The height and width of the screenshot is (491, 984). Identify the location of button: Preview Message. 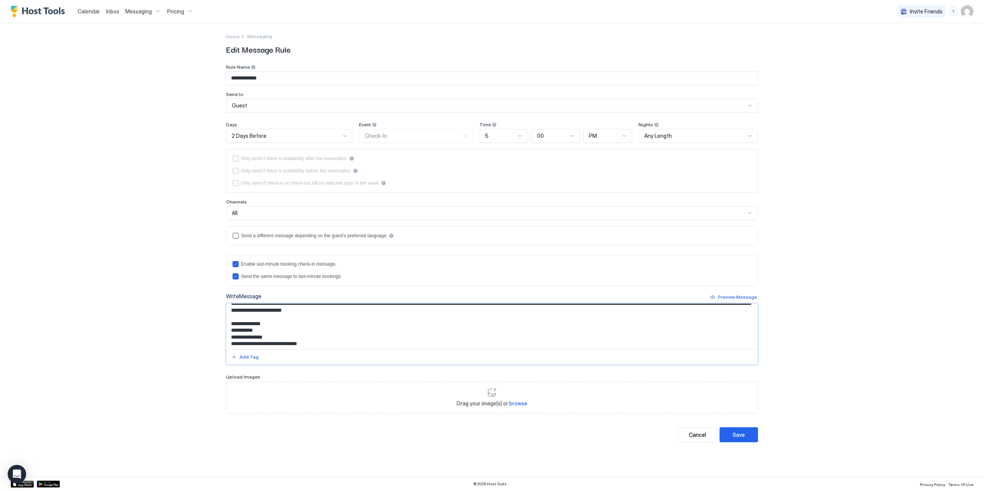
(733, 297).